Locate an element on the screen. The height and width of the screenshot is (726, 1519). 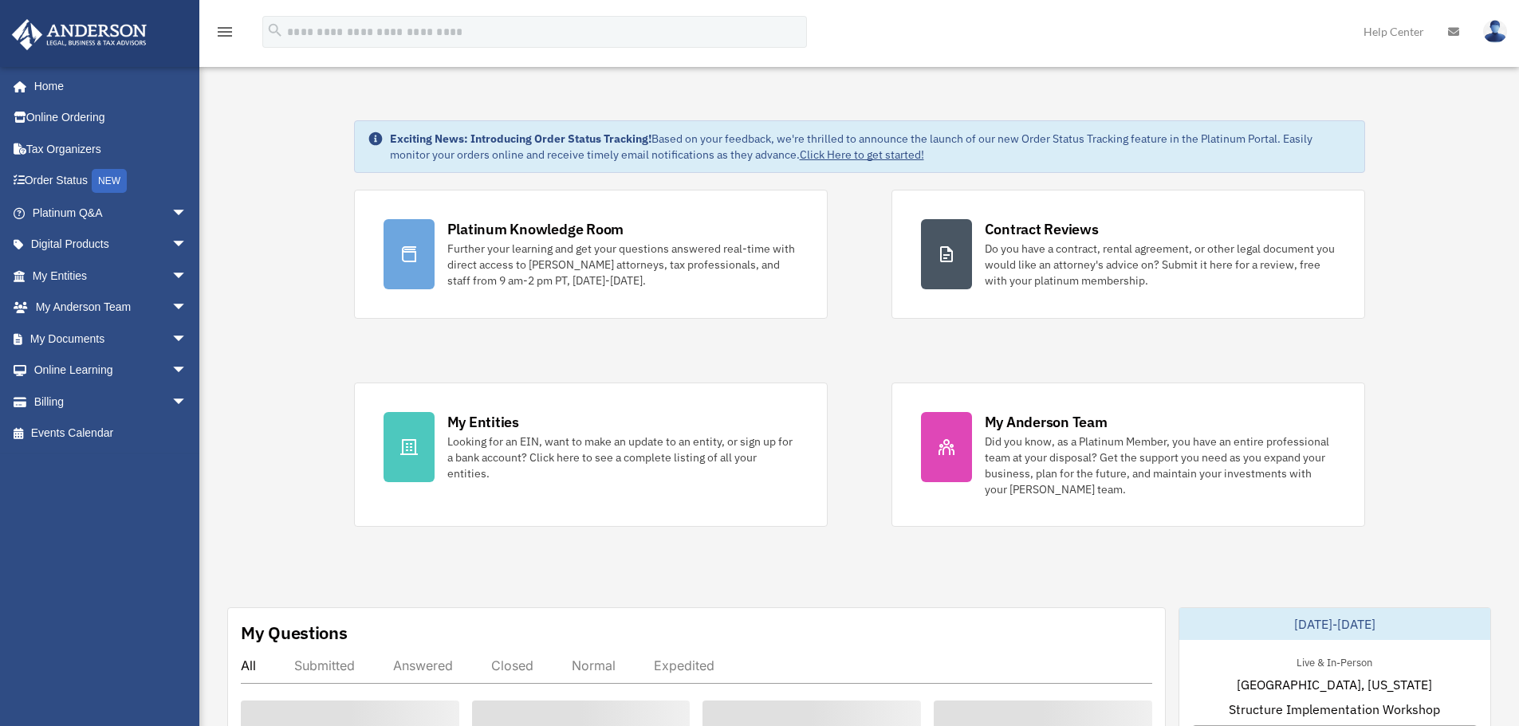
div: Contract Reviews is located at coordinates (1041, 229).